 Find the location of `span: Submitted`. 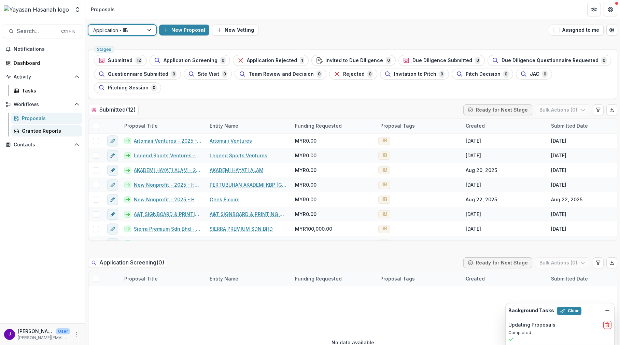

span: Submitted is located at coordinates (120, 60).